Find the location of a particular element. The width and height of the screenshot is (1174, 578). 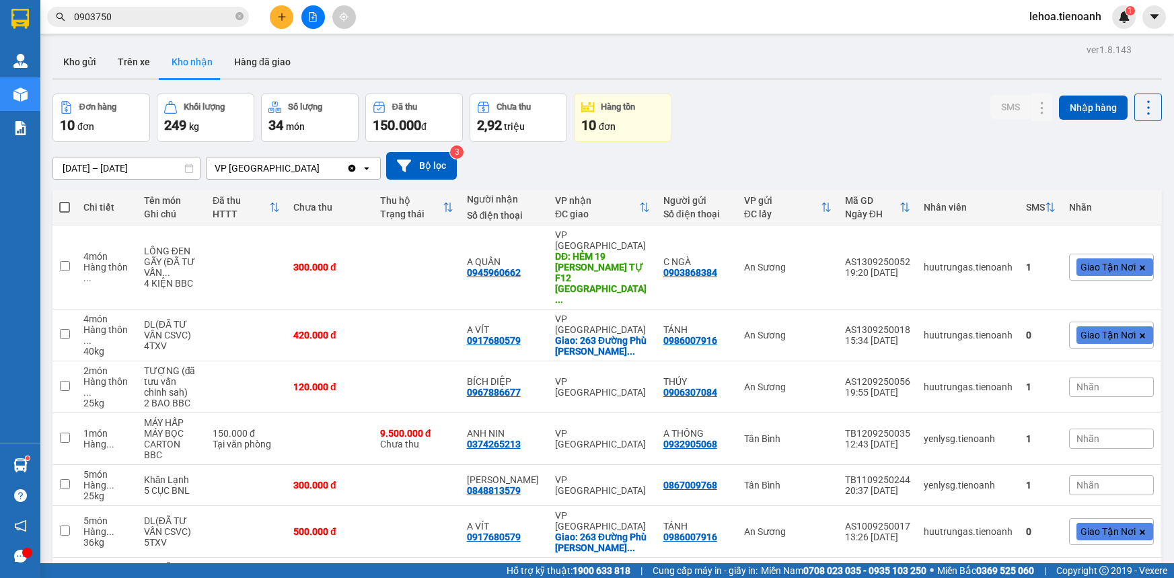

span: 1 is located at coordinates (1130, 11).